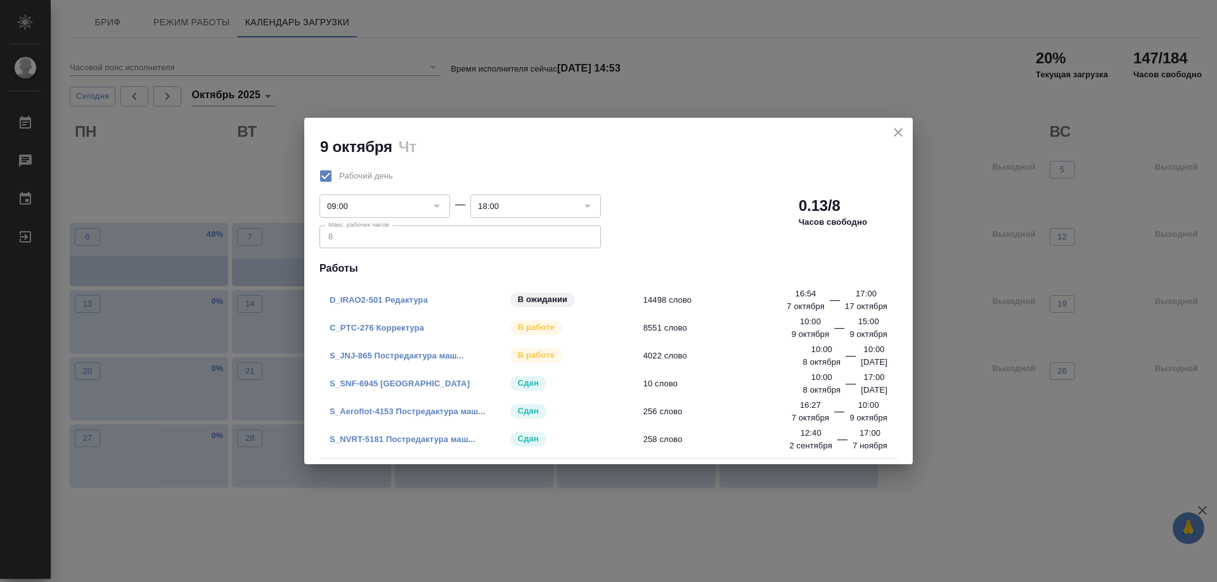 The width and height of the screenshot is (1217, 582). I want to click on span: 256 слово, so click(733, 412).